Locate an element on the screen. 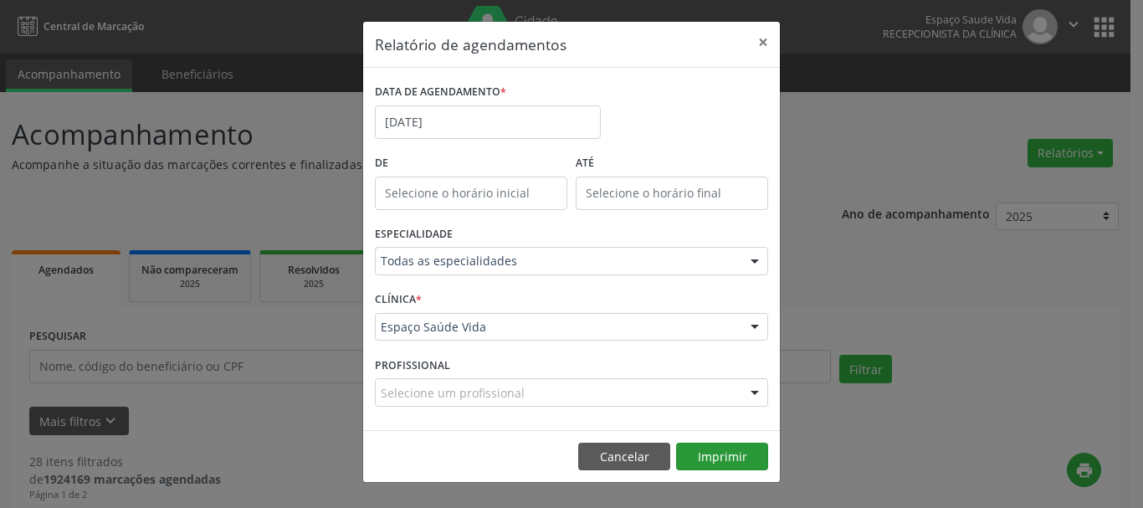  span: Espaço Saúde Vida is located at coordinates (557, 327).